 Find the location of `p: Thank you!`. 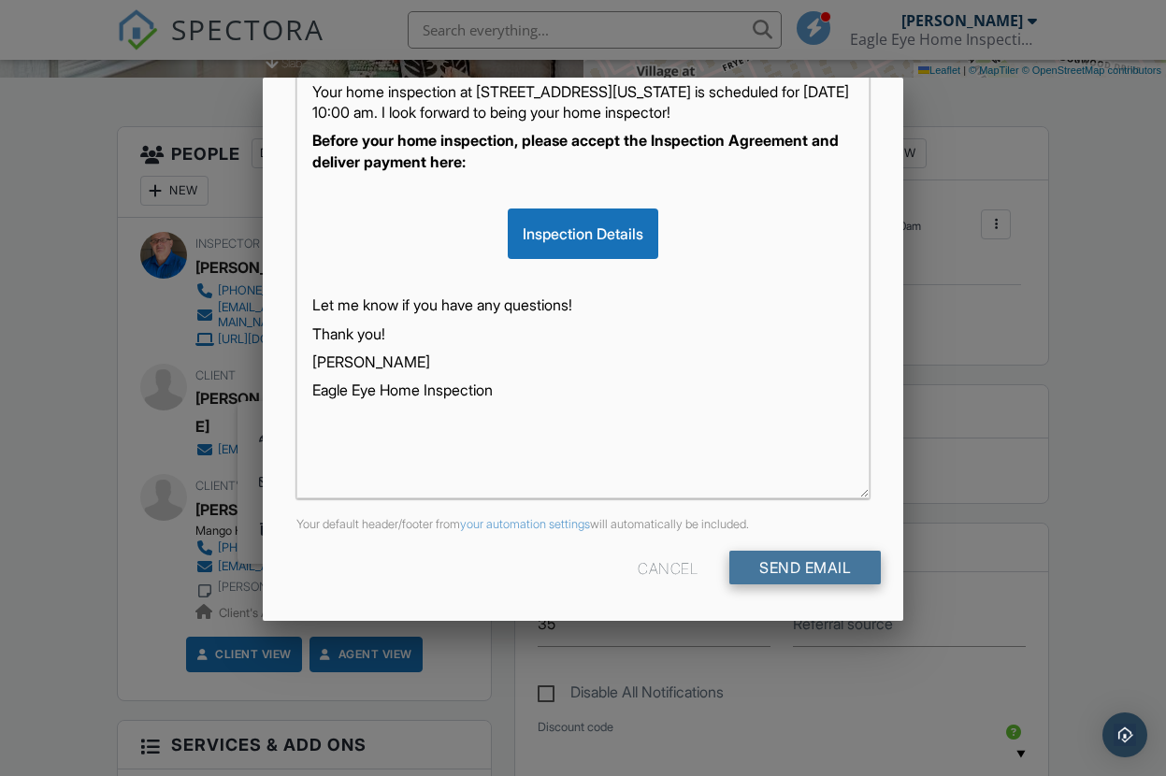

p: Thank you! is located at coordinates (584, 334).